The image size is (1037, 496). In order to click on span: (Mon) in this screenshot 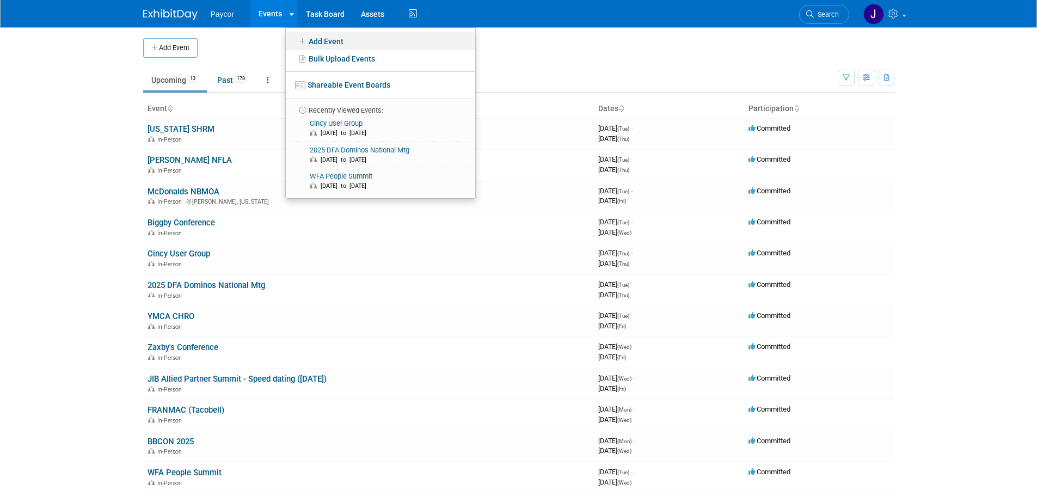, I will do `click(625, 409)`.